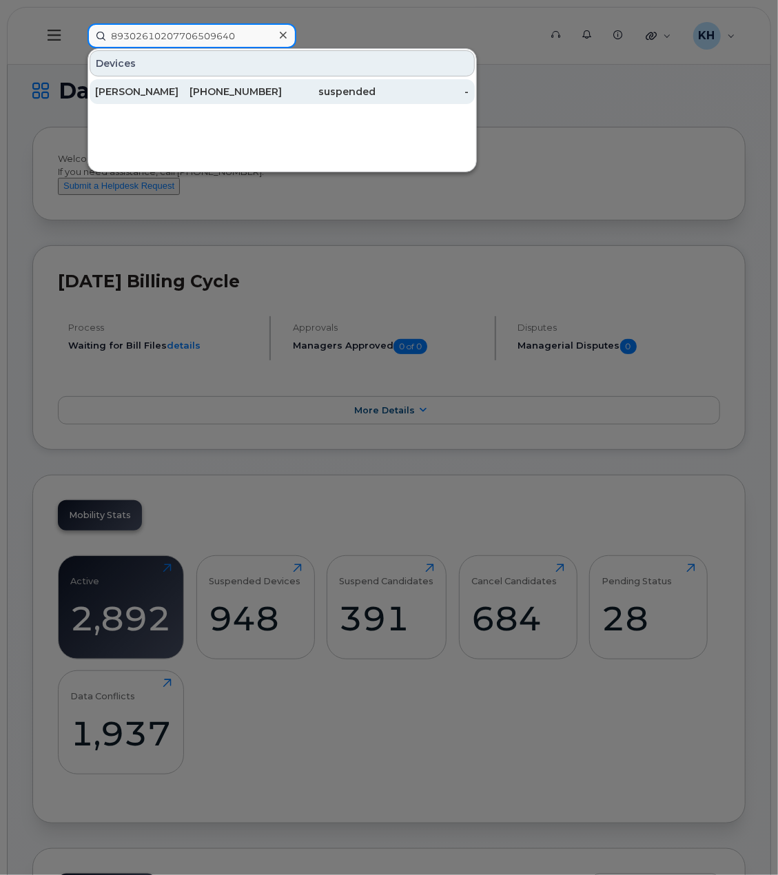  What do you see at coordinates (329, 92) in the screenshot?
I see `div: suspended` at bounding box center [329, 92].